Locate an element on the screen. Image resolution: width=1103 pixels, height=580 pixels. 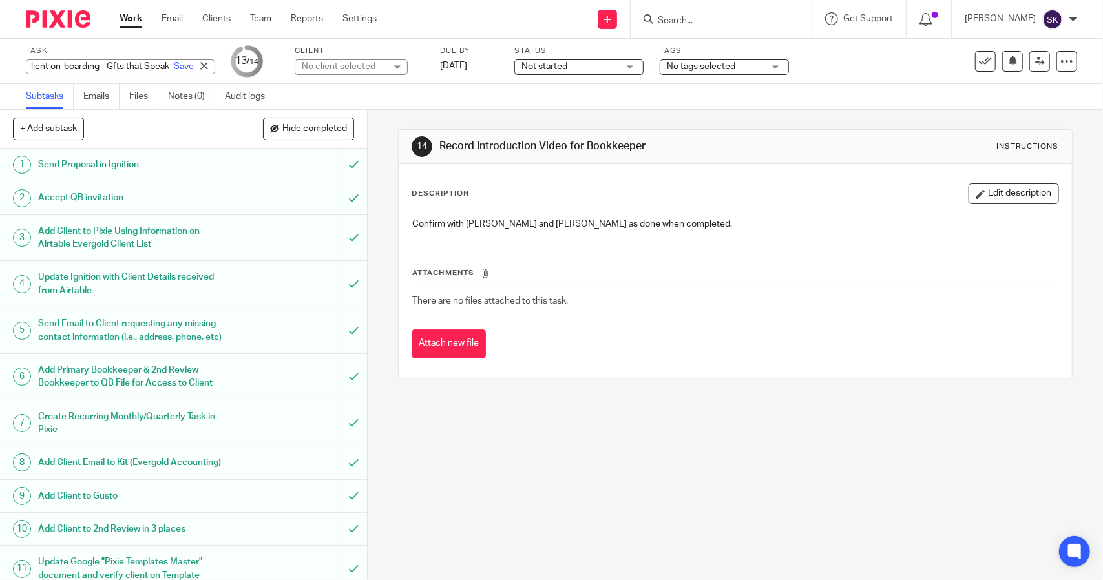
a: Clients is located at coordinates (216, 19).